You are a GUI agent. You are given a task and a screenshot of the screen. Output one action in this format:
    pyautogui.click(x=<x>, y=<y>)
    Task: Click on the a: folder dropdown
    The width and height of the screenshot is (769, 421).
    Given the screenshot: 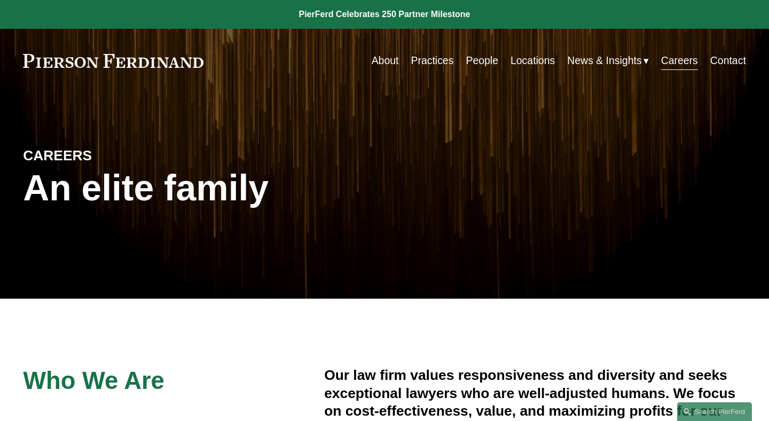 What is the action you would take?
    pyautogui.click(x=608, y=60)
    